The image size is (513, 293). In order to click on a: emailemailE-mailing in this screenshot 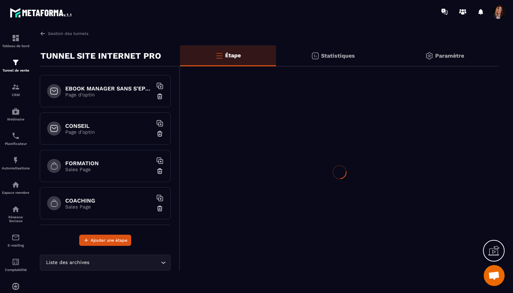, I will do `click(16, 240)`.